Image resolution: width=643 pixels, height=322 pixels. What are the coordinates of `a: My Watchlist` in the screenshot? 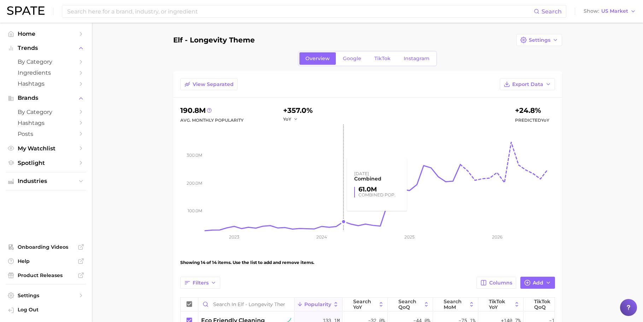 It's located at (46, 148).